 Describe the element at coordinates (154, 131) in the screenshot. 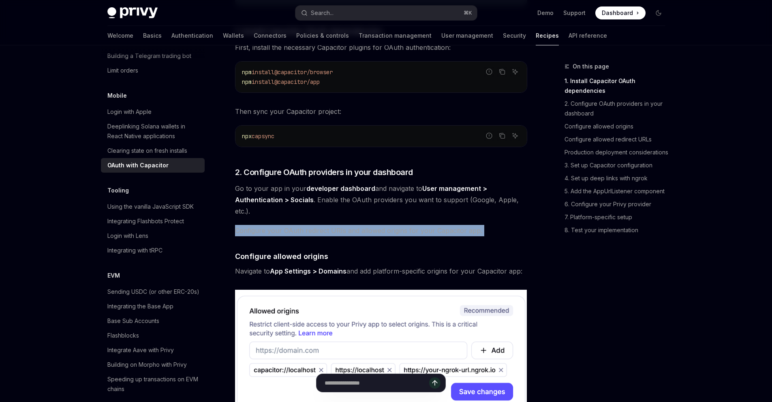

I see `div: Deeplinking Solana wallets in React Native applications` at that location.